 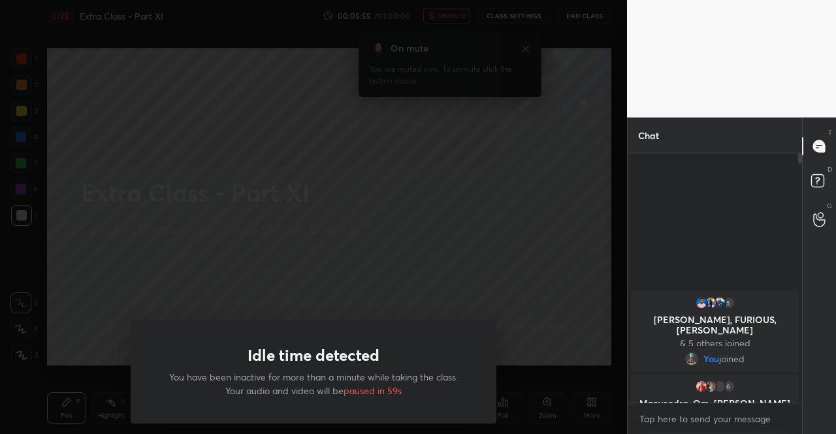 I want to click on span: You, so click(x=711, y=359).